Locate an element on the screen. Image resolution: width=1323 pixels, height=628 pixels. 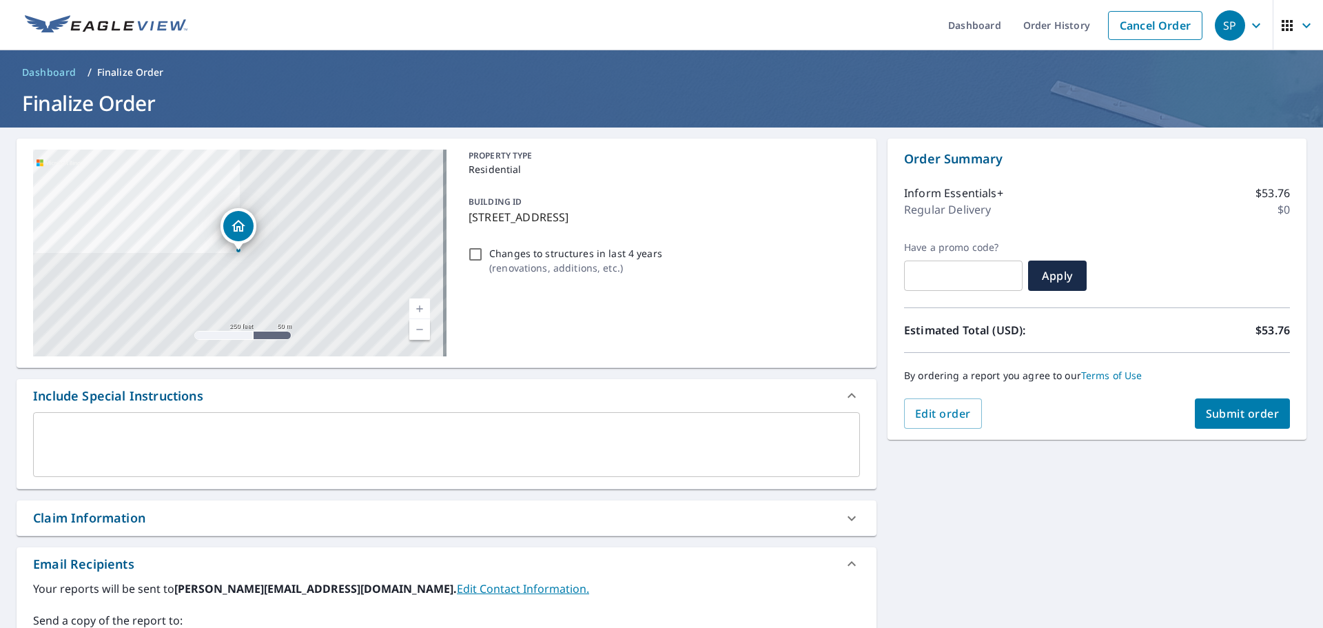
p: Regular Delivery is located at coordinates (948, 210).